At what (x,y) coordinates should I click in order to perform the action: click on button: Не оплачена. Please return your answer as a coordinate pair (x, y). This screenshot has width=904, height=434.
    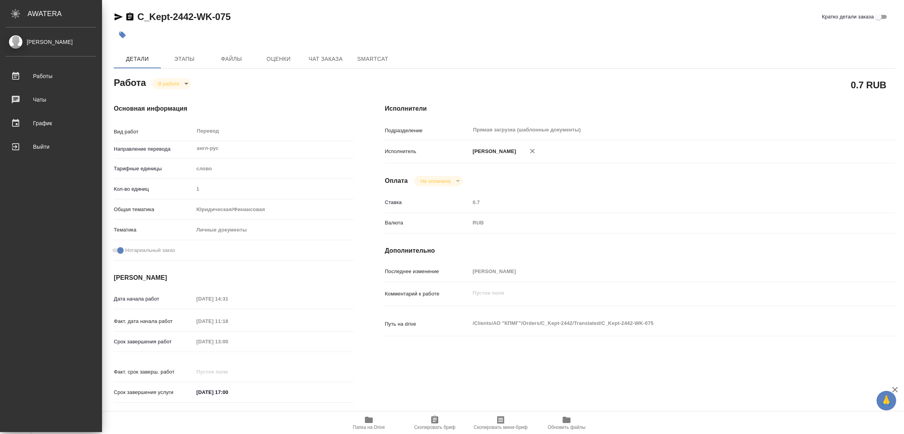
    Looking at the image, I should click on (435, 181).